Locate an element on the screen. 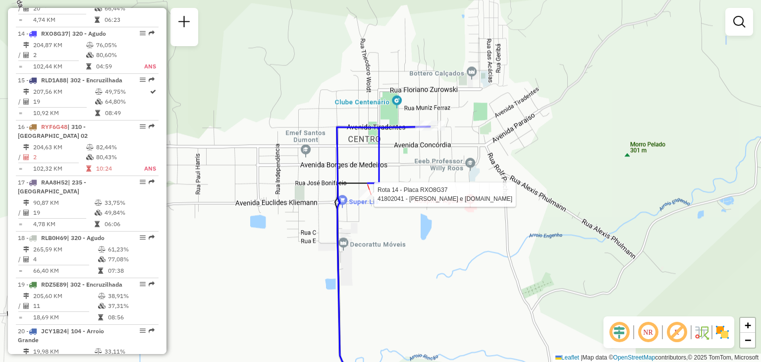 The width and height of the screenshot is (761, 362). td: 207,56 KM is located at coordinates (63, 92).